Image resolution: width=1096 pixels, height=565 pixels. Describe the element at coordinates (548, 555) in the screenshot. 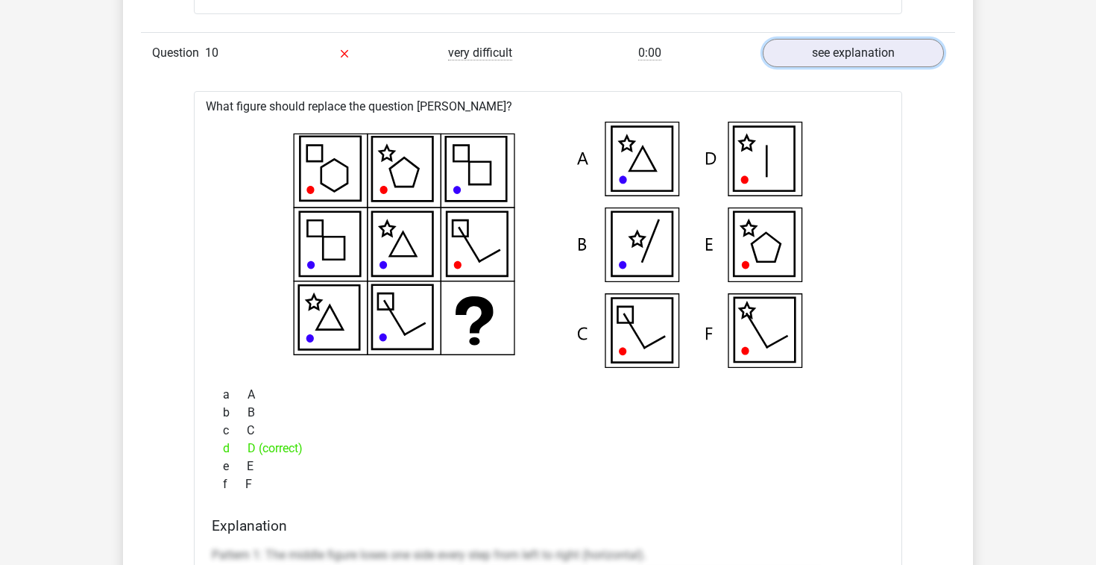

I see `p: Pattern 1: The middle figure loses one side every step from left to right (horizontal).` at that location.